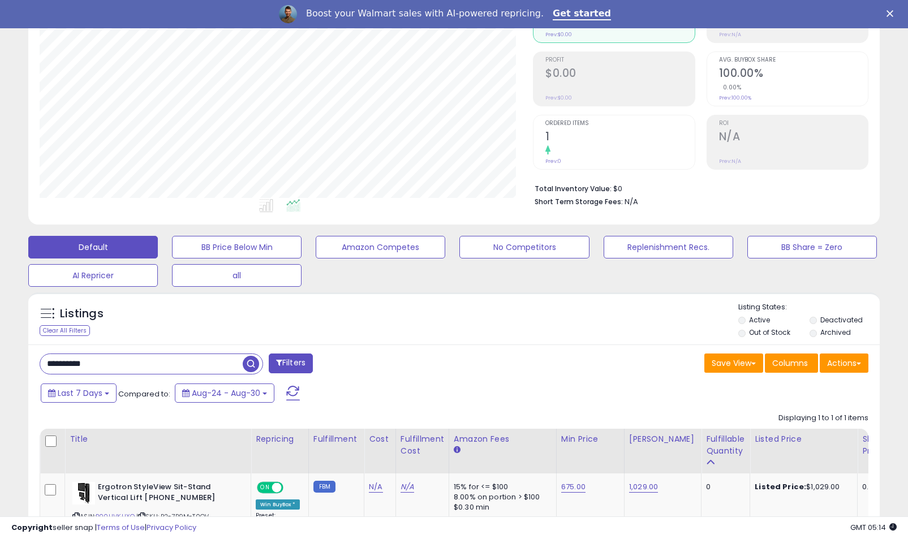  I want to click on h2: 1, so click(619, 137).